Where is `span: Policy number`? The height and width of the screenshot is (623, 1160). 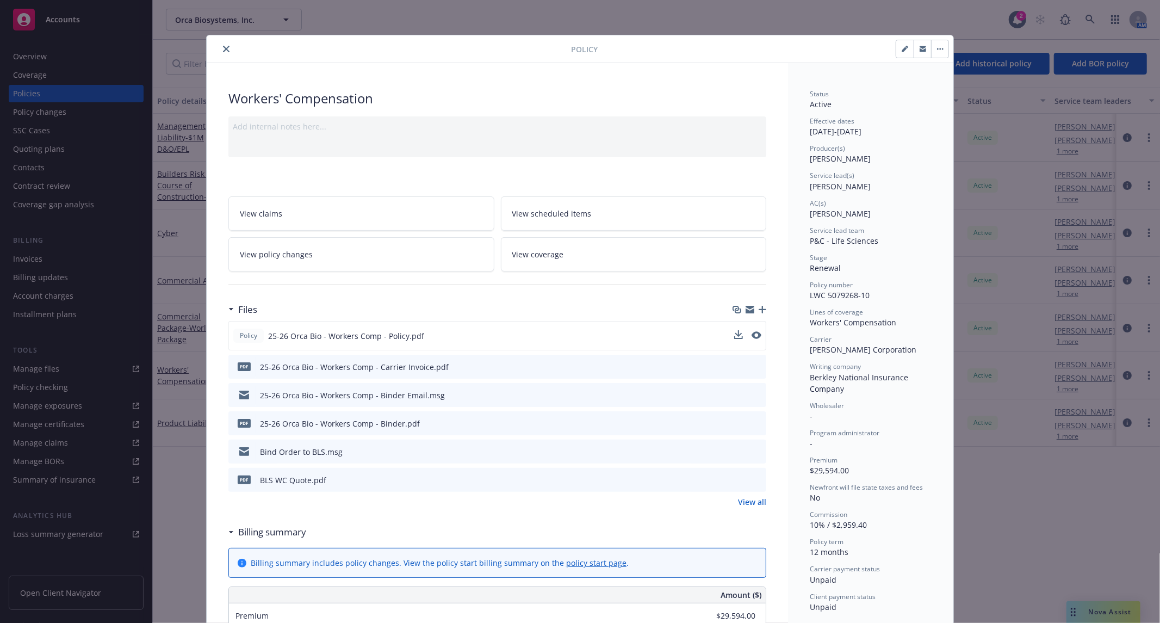 span: Policy number is located at coordinates (831, 285).